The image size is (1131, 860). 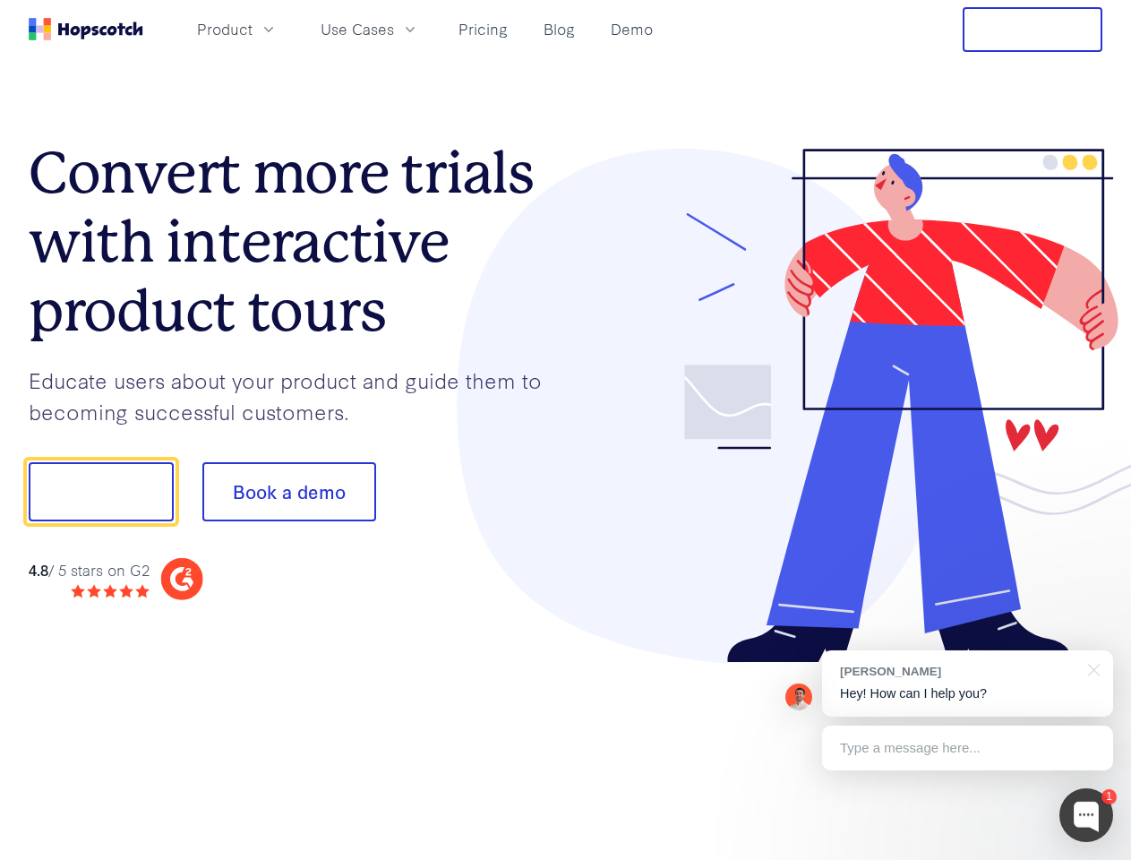 I want to click on div: 1, so click(x=1109, y=796).